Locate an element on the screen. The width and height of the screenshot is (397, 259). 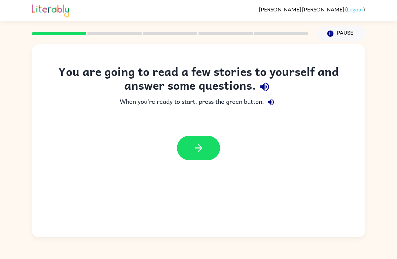
div: You are going to read a few stories to yourself and answer some questions. is located at coordinates (198, 80).